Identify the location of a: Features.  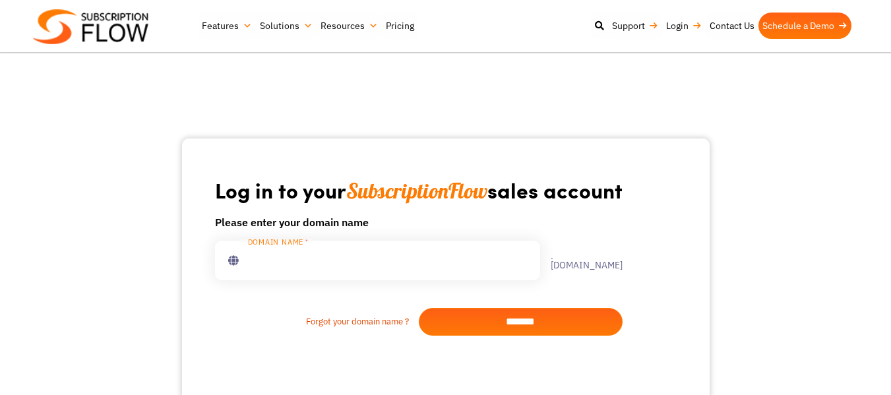
(227, 26).